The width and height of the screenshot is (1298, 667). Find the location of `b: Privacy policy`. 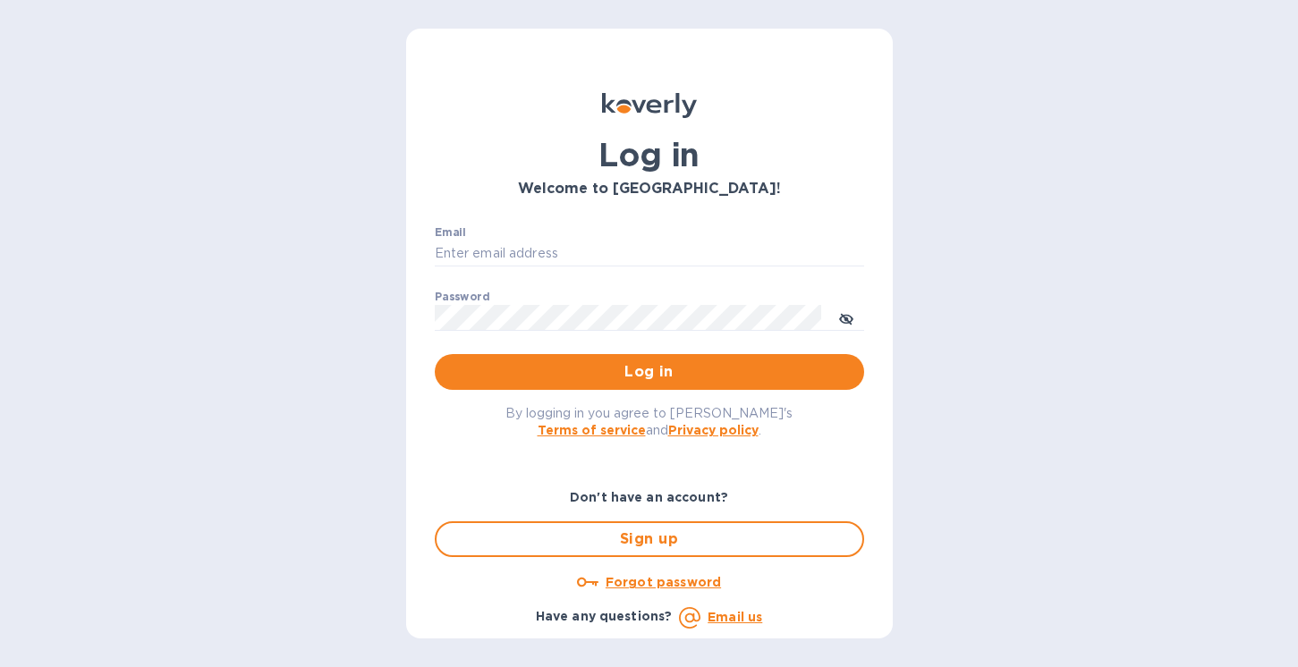

b: Privacy policy is located at coordinates (713, 430).